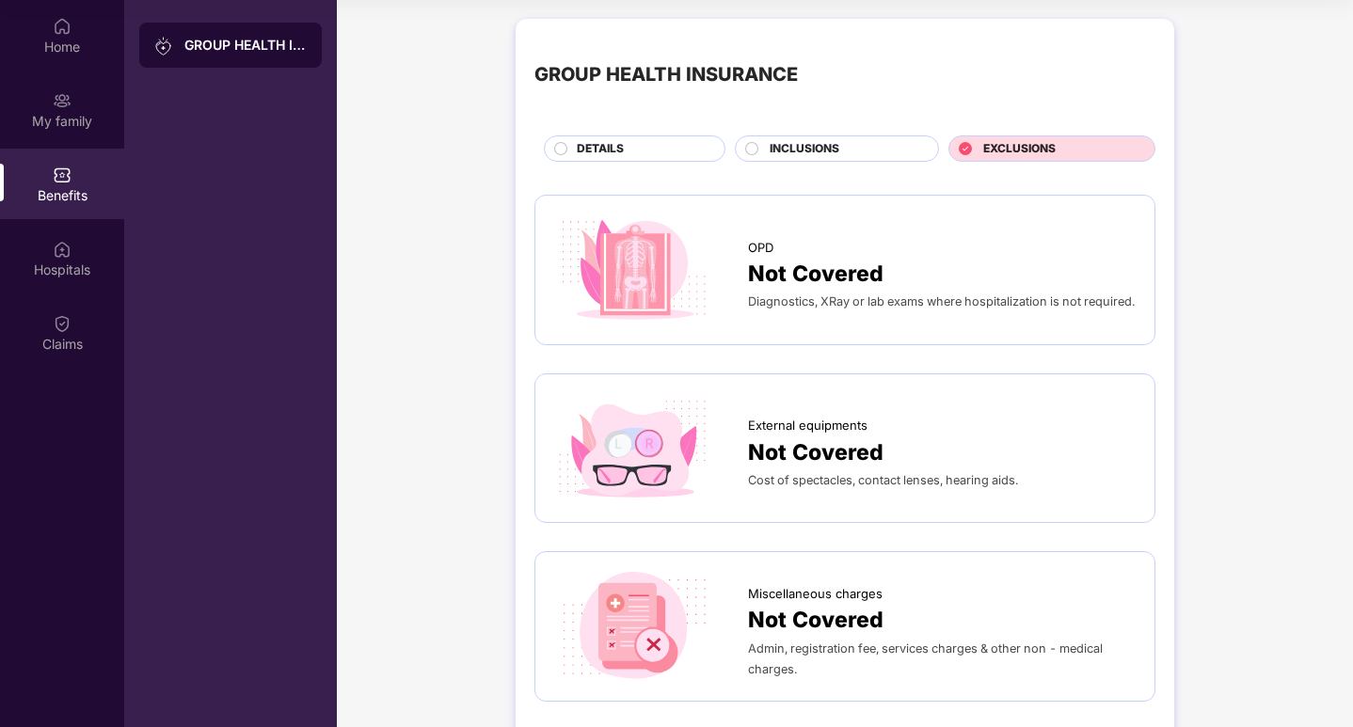  I want to click on span: Cost of spectacles, contact lenses, hearing aids., so click(883, 480).